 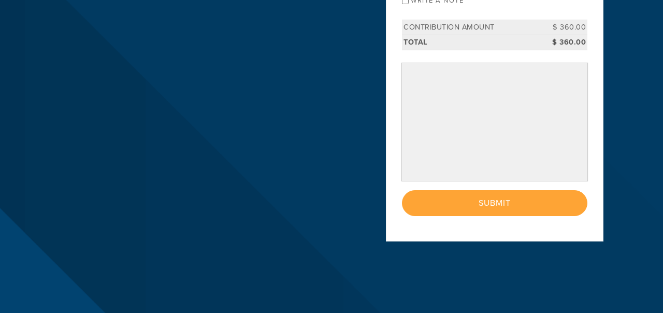 I want to click on td: Contribution Amount, so click(x=471, y=27).